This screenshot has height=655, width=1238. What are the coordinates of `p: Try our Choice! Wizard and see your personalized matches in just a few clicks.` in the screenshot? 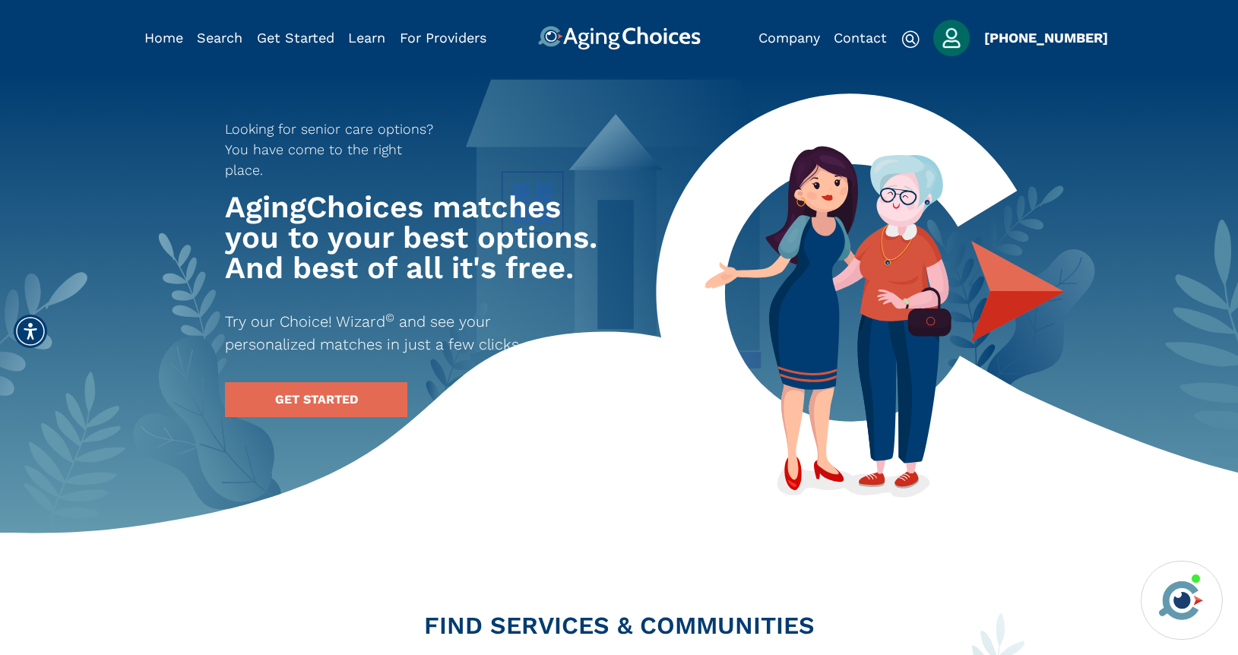 It's located at (401, 333).